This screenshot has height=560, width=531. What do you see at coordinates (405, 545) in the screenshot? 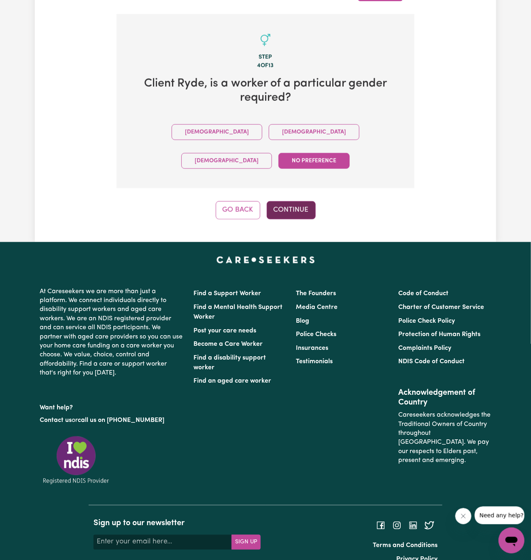
I see `a: Terms and Conditions` at bounding box center [405, 545].